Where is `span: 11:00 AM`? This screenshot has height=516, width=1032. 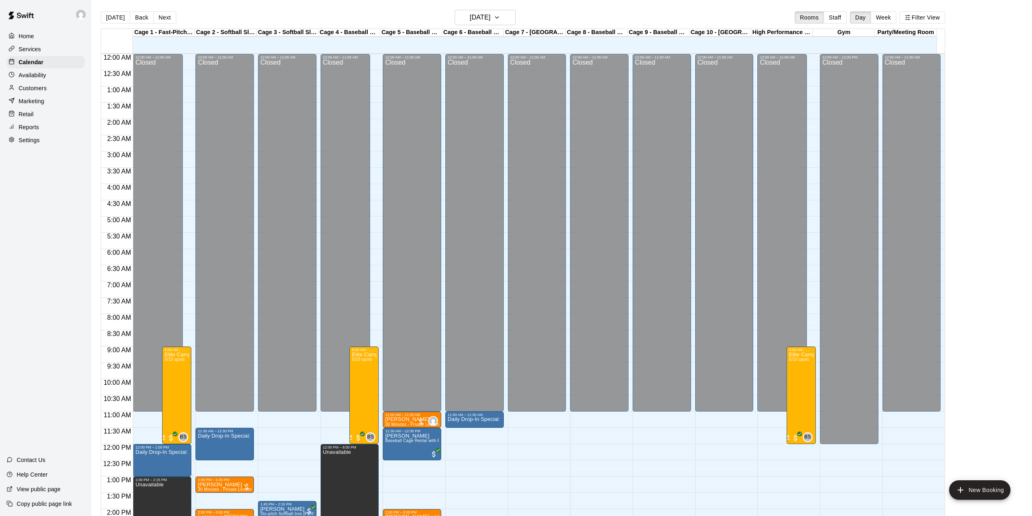 span: 11:00 AM is located at coordinates (117, 415).